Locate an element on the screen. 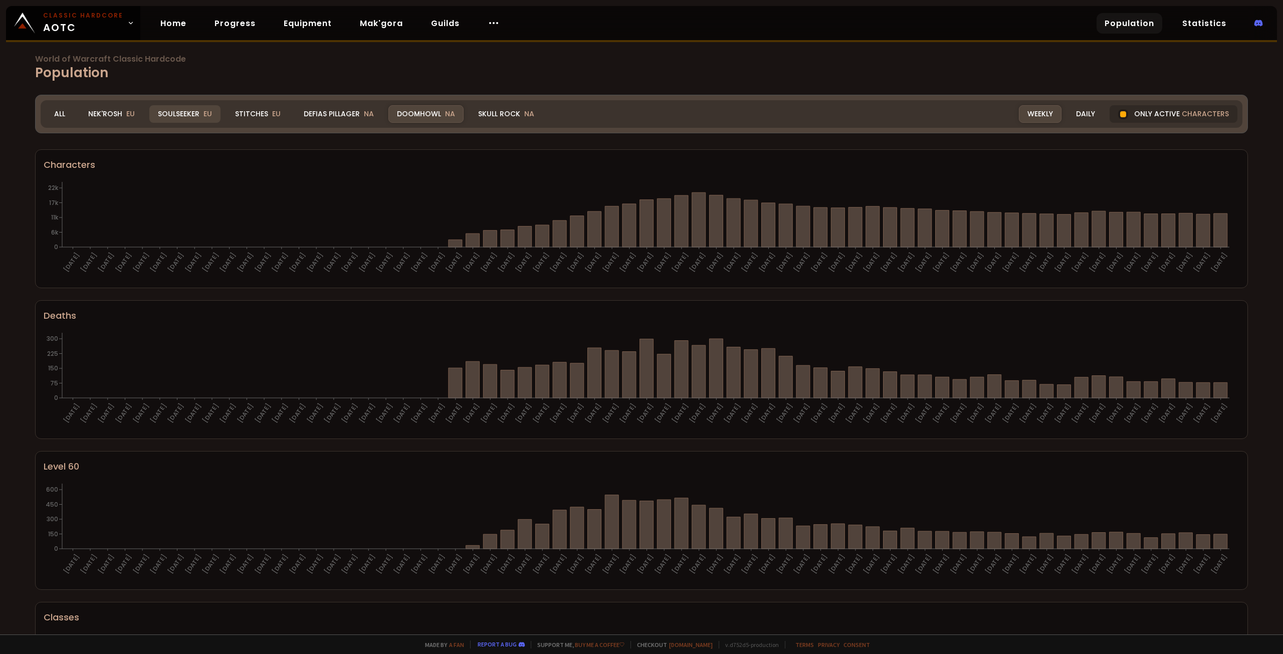  span: World of Warcraft Classic Hardcode is located at coordinates (642, 59).